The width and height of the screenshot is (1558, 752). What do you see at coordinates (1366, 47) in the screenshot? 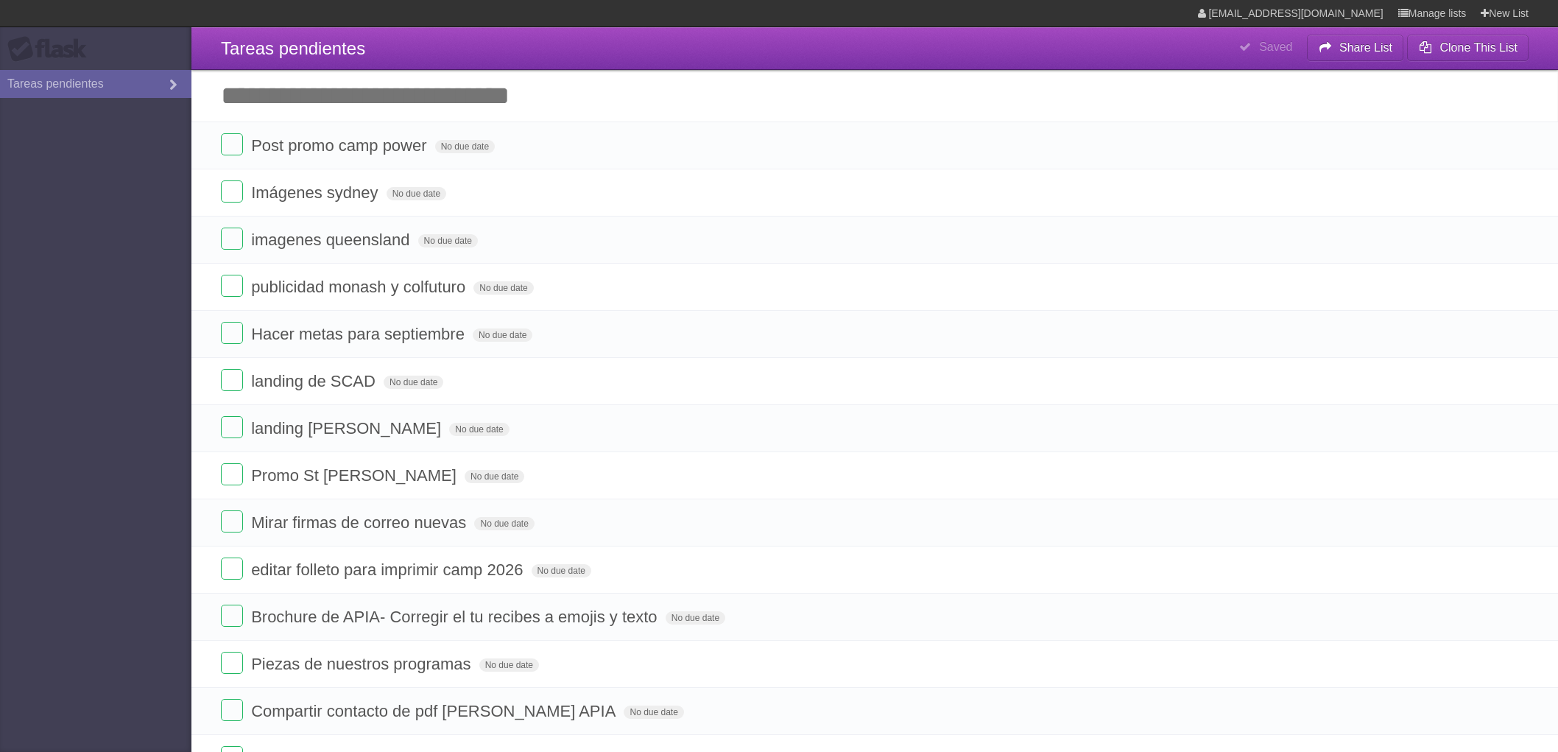
I see `b: Share List` at bounding box center [1366, 47].